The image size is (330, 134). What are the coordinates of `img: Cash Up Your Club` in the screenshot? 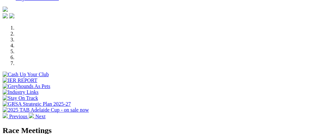 It's located at (26, 74).